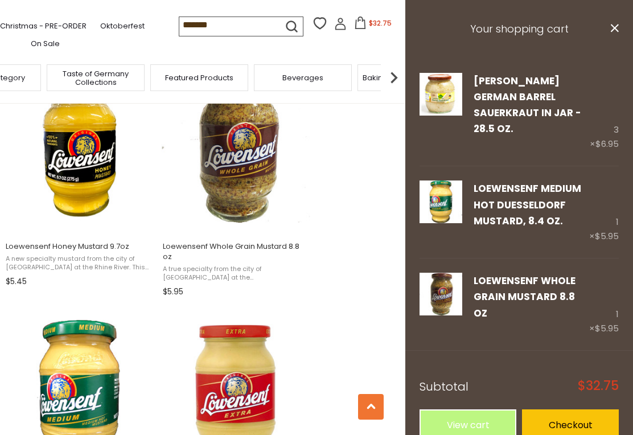 This screenshot has height=435, width=633. I want to click on a: Loewensenf Honey Mustard 9.7oz, so click(79, 177).